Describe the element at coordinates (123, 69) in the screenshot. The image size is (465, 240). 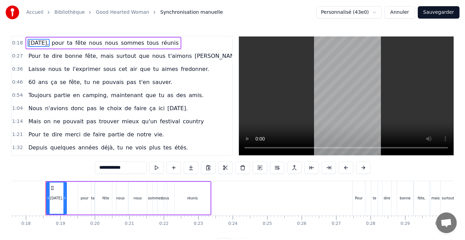
I see `span: cet` at that location.